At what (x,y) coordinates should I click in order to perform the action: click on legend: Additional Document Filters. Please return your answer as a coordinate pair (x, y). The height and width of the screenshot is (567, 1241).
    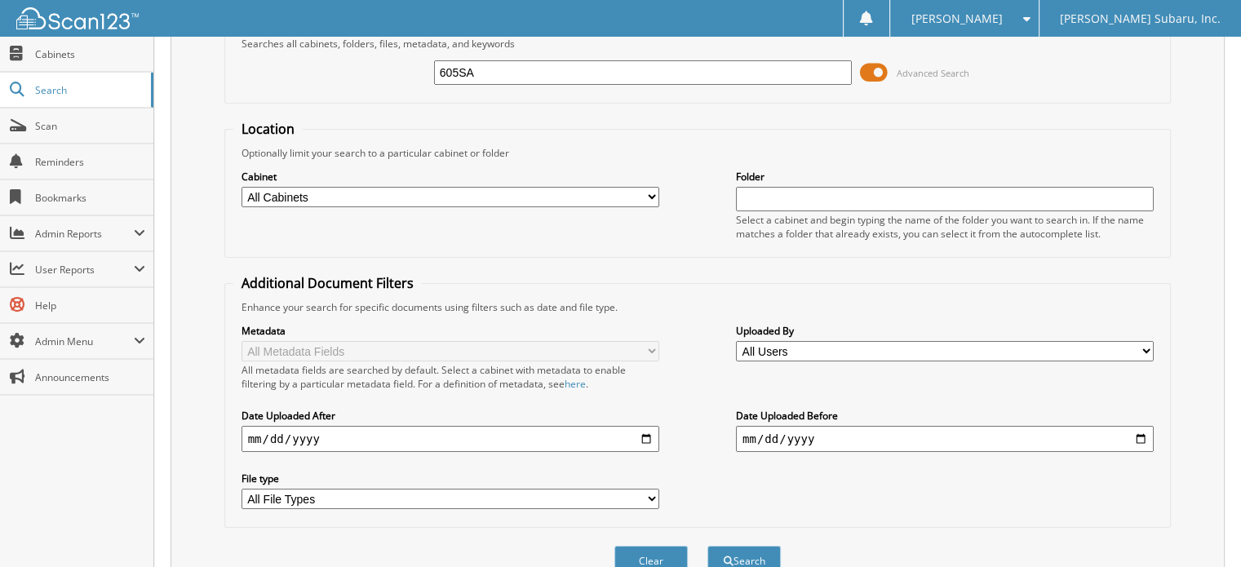
    Looking at the image, I should click on (327, 283).